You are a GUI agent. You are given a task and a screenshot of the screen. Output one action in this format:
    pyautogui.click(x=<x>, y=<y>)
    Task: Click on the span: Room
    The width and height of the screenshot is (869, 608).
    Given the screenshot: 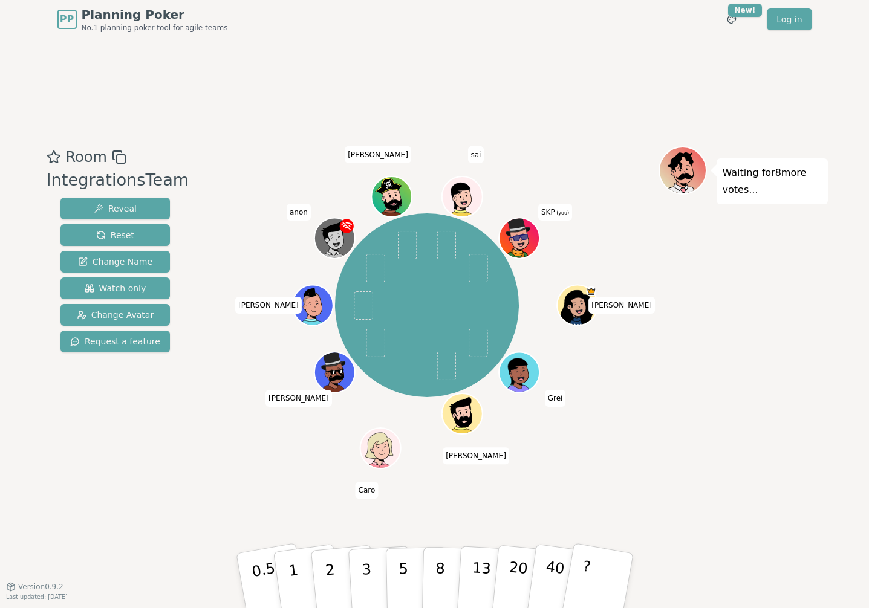 What is the action you would take?
    pyautogui.click(x=86, y=157)
    